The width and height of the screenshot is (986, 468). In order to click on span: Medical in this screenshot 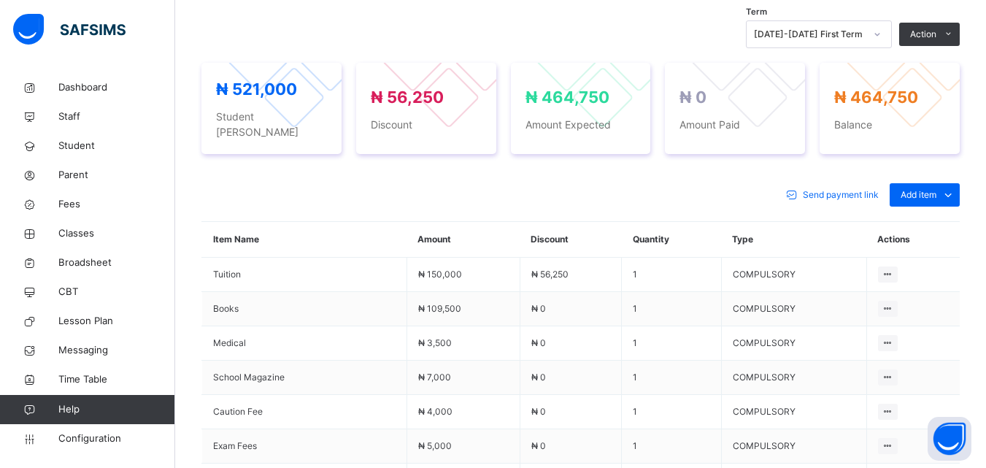, I will do `click(304, 343)`.